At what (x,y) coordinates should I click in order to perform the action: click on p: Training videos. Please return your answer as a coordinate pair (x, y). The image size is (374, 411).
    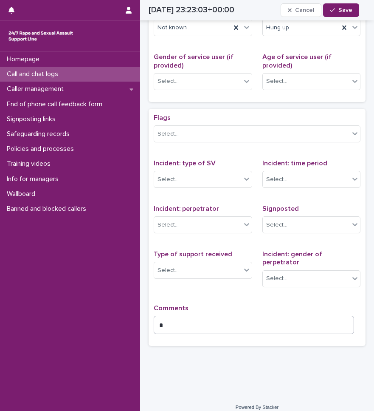
    Looking at the image, I should click on (30, 164).